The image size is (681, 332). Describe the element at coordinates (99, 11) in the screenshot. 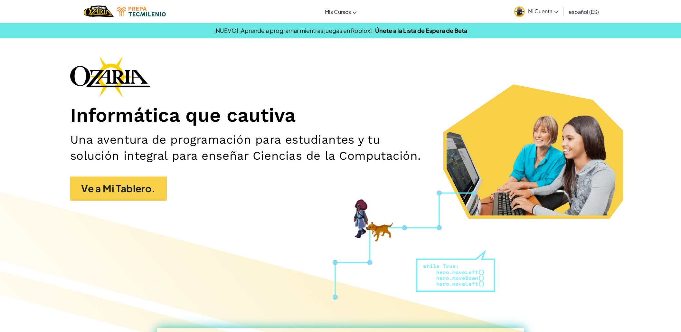

I see `img: Home` at that location.